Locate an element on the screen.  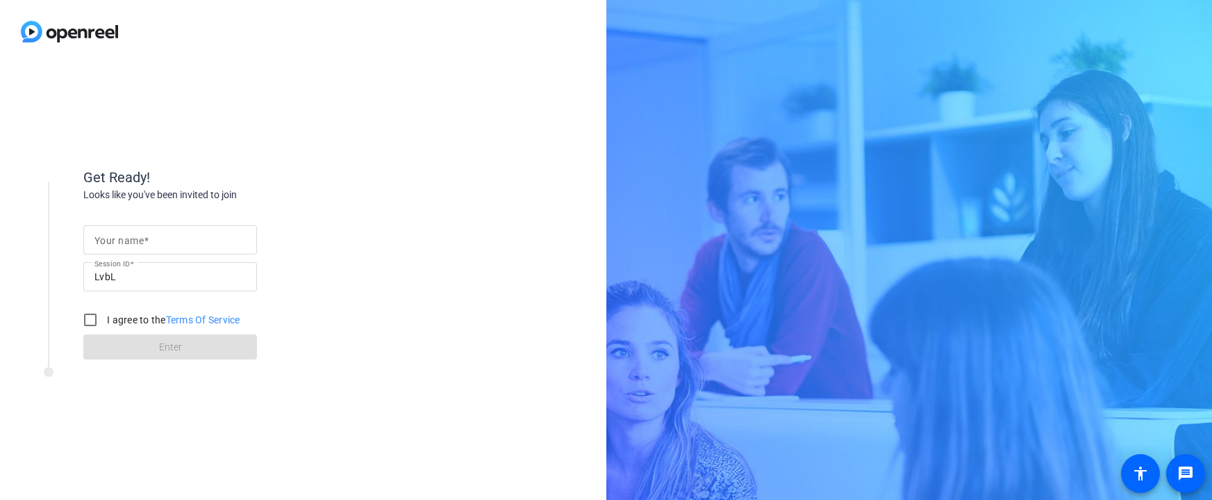
label: I agree to the is located at coordinates (172, 320).